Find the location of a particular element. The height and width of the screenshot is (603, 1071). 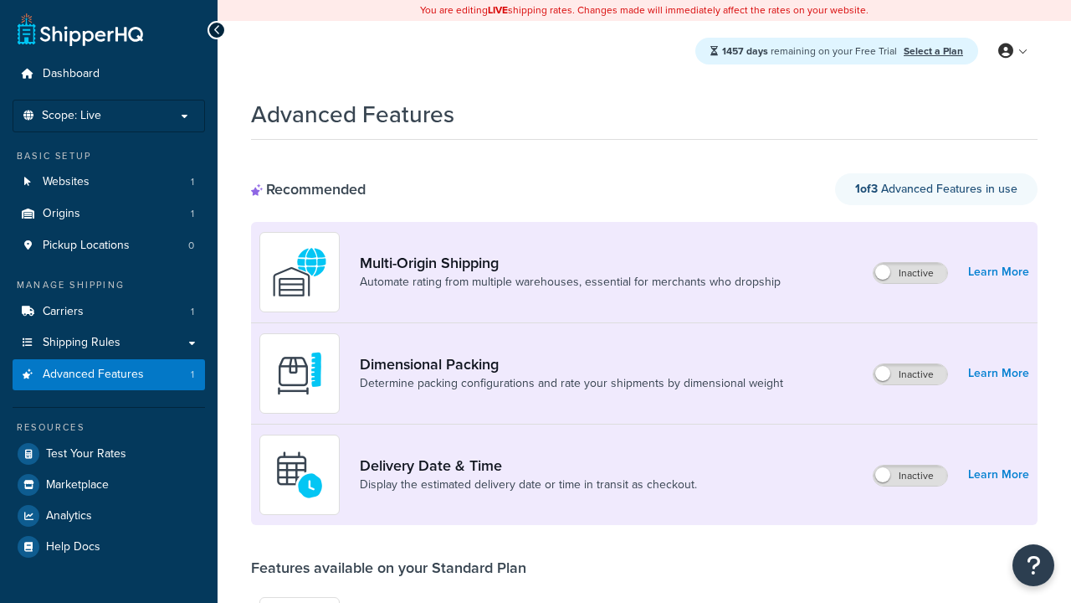

a: Test Your Rates is located at coordinates (109, 454).